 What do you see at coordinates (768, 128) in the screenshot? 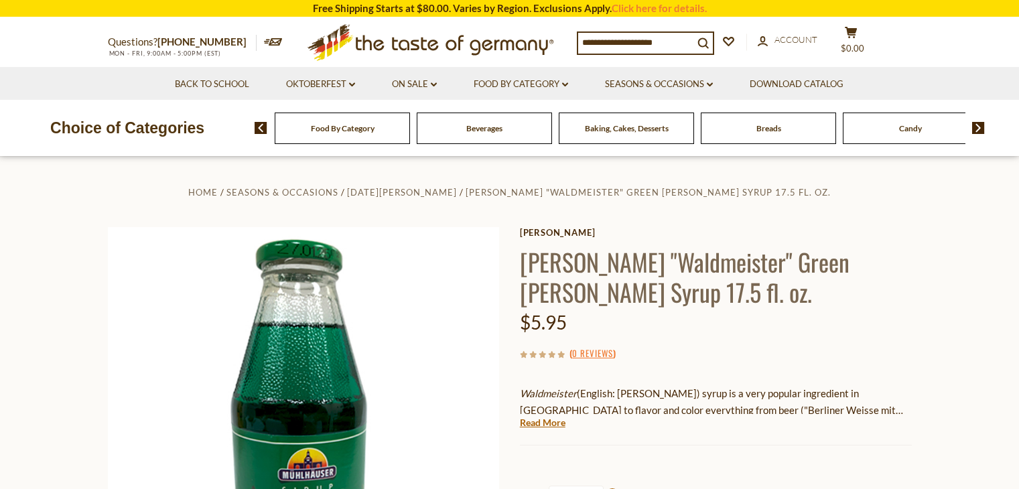
I see `a: Breads` at bounding box center [768, 128].